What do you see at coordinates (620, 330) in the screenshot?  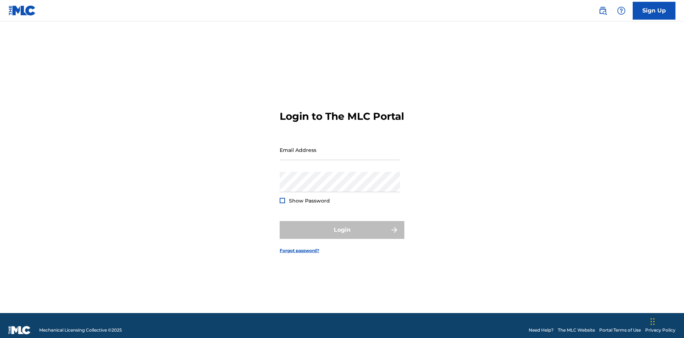 I see `a: Portal Terms of Use` at bounding box center [620, 330].